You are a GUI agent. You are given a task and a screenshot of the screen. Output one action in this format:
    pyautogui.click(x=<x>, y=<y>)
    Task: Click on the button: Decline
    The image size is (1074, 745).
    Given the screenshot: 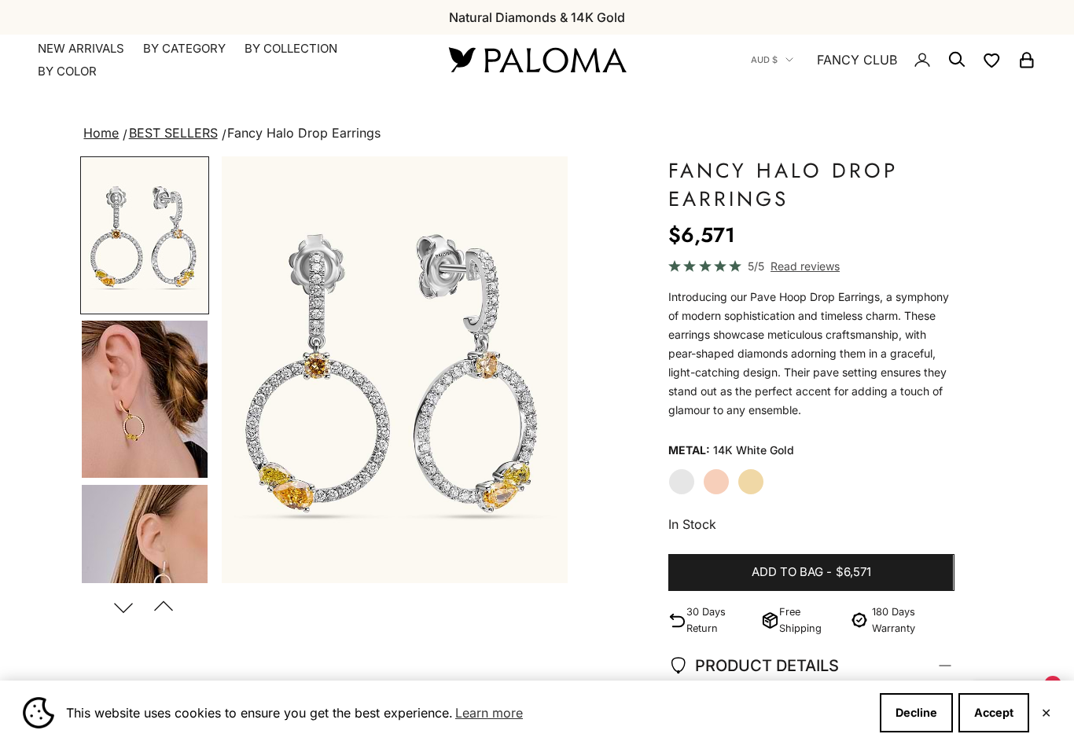 What is the action you would take?
    pyautogui.click(x=916, y=713)
    